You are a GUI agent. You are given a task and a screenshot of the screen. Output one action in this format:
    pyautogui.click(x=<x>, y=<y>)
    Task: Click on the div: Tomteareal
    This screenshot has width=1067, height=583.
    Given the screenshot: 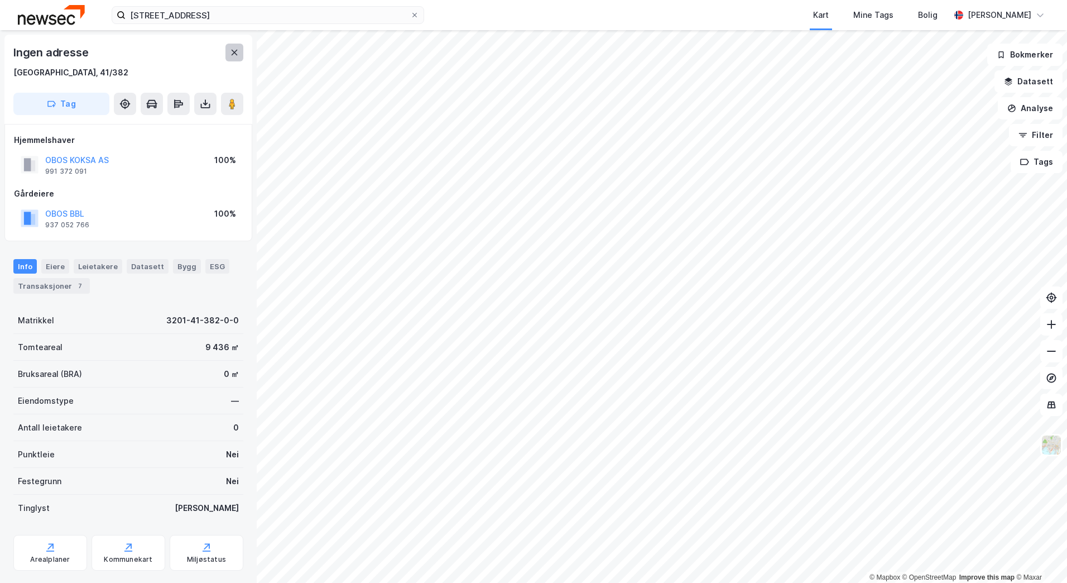 What is the action you would take?
    pyautogui.click(x=40, y=347)
    